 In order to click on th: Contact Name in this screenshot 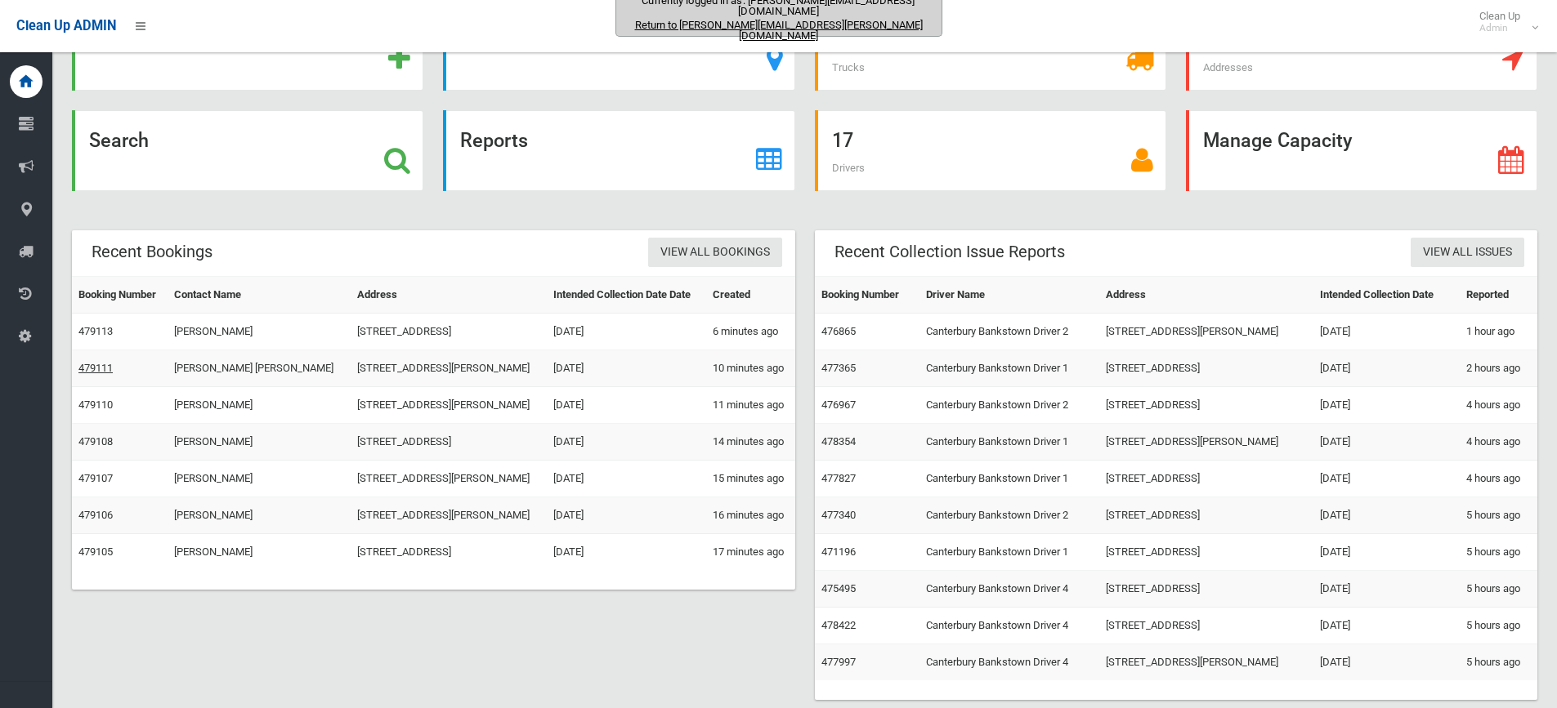, I will do `click(258, 295)`.